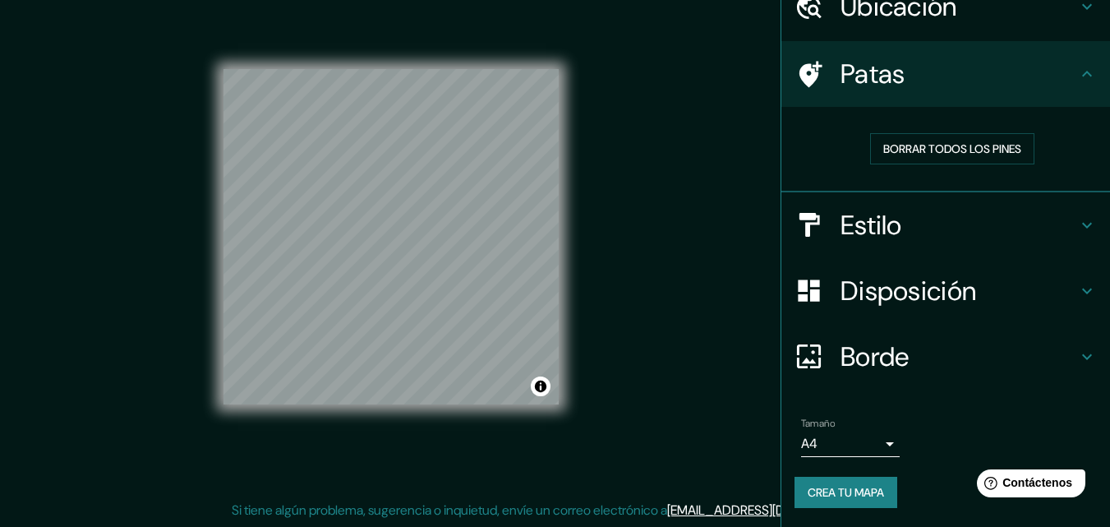 This screenshot has width=1110, height=527. I want to click on font: Crea tu mapa, so click(846, 492).